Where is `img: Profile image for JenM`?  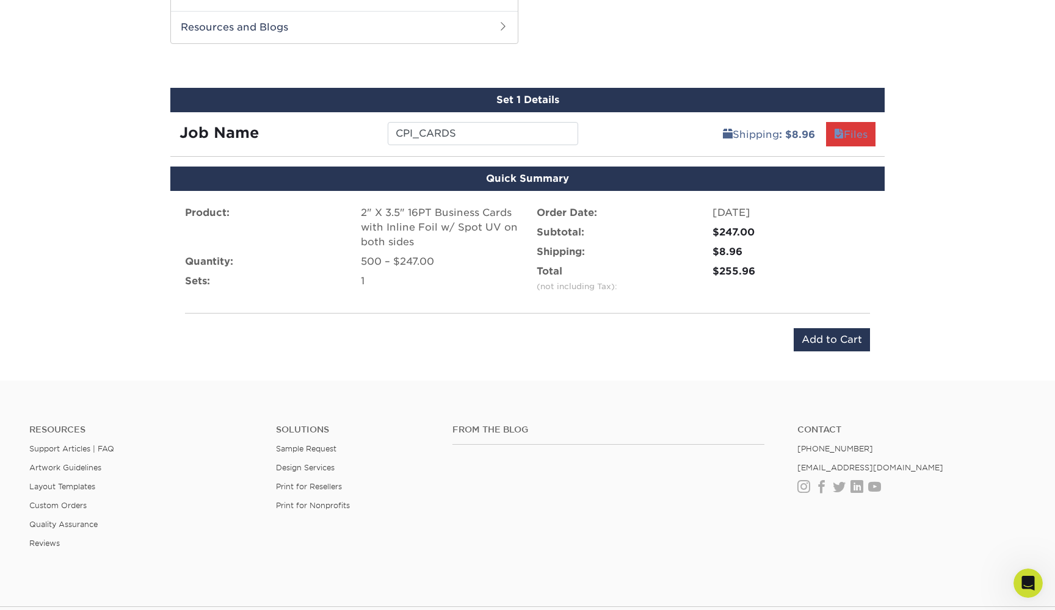 img: Profile image for JenM is located at coordinates (79, 16).